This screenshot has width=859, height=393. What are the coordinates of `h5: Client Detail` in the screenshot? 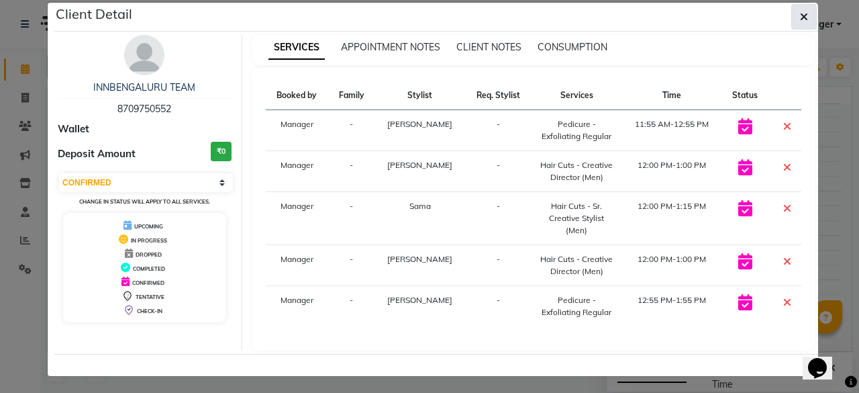 It's located at (94, 14).